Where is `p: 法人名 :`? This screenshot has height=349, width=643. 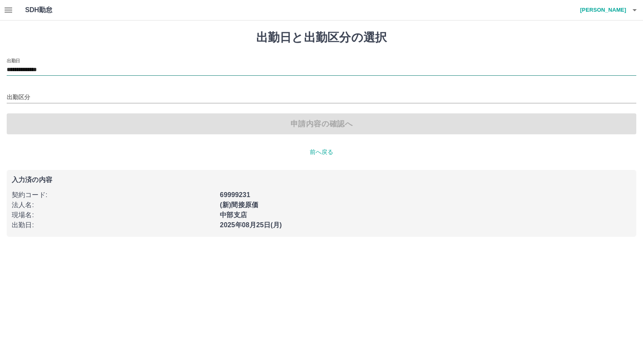 p: 法人名 : is located at coordinates (113, 205).